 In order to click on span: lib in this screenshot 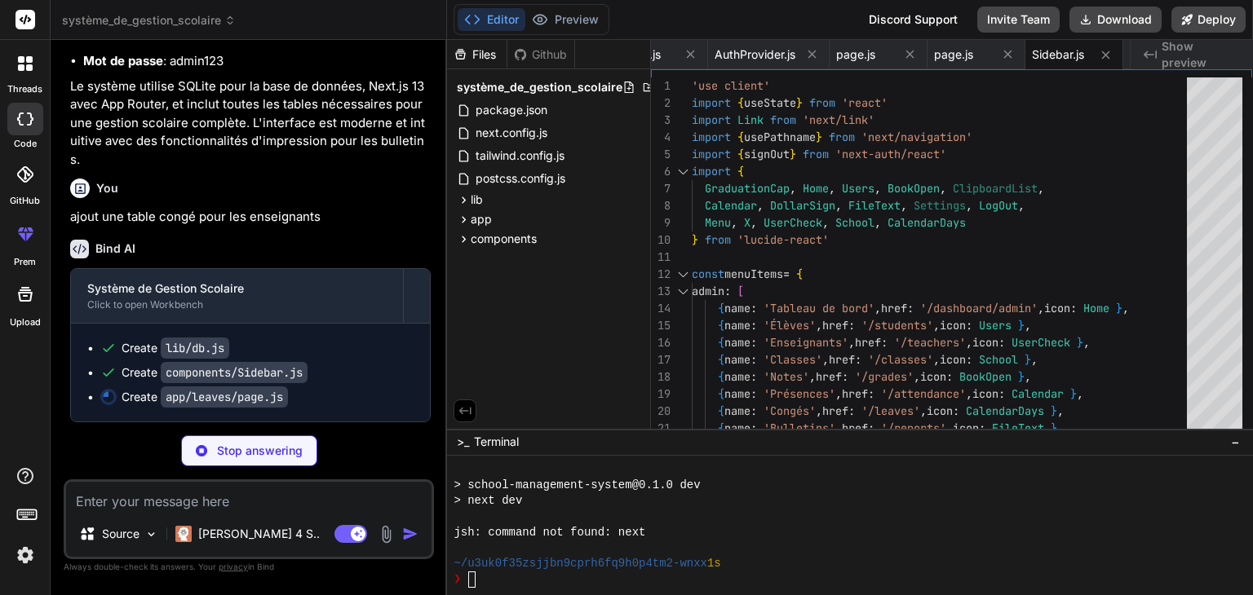, I will do `click(476, 200)`.